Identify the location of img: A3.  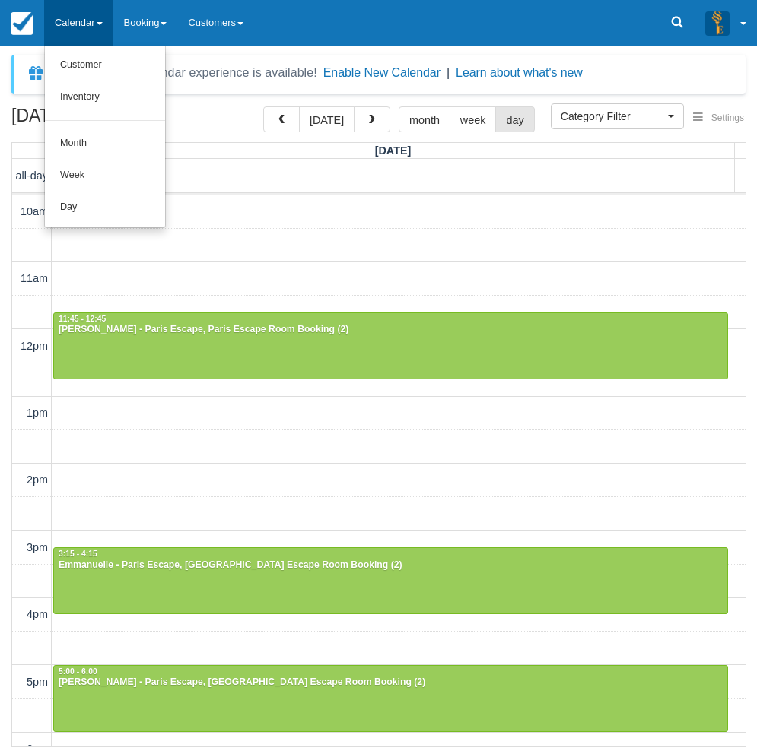
(717, 23).